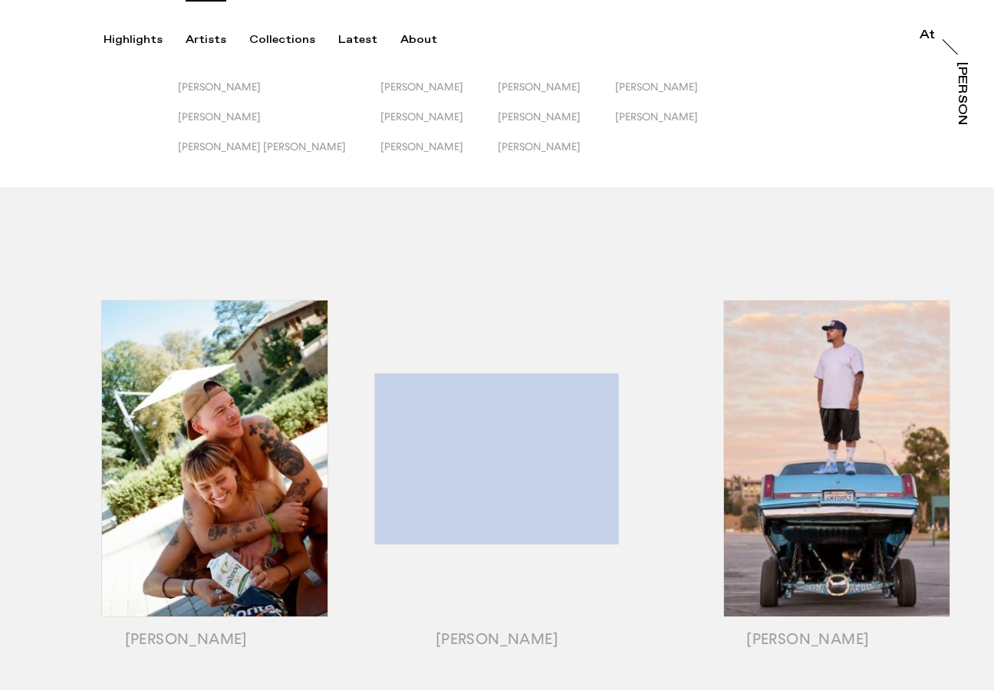  What do you see at coordinates (294, 40) in the screenshot?
I see `button: Collections` at bounding box center [294, 40].